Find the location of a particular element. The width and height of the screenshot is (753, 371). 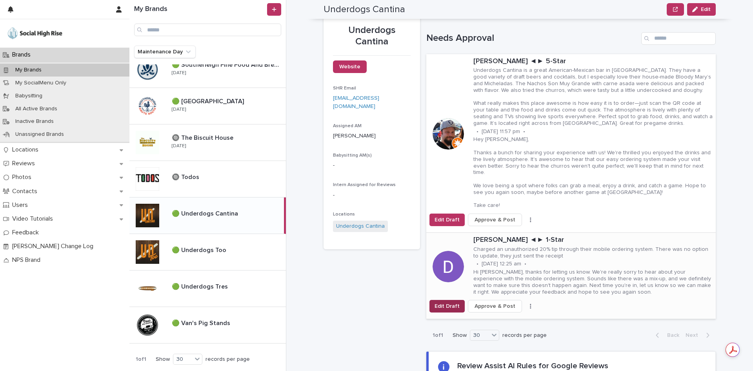

p: Reviews is located at coordinates (25, 163).